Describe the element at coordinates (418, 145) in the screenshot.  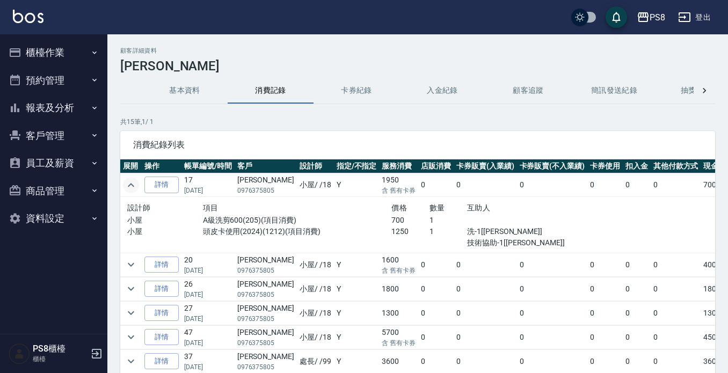
I see `span: 消費紀錄列表` at that location.